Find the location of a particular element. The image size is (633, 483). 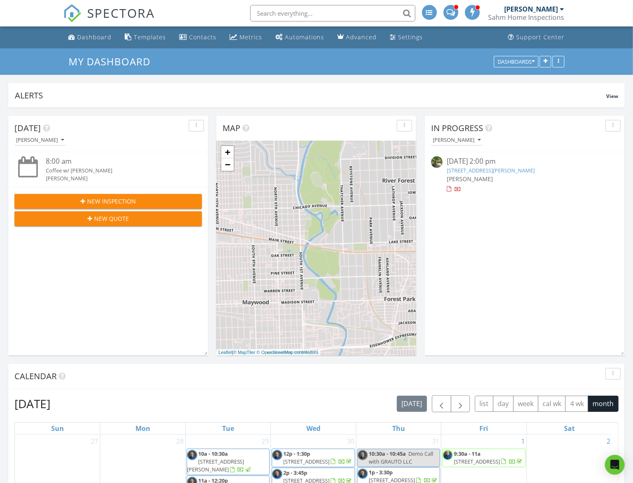

span: 12p - 1:30p is located at coordinates (297, 453).